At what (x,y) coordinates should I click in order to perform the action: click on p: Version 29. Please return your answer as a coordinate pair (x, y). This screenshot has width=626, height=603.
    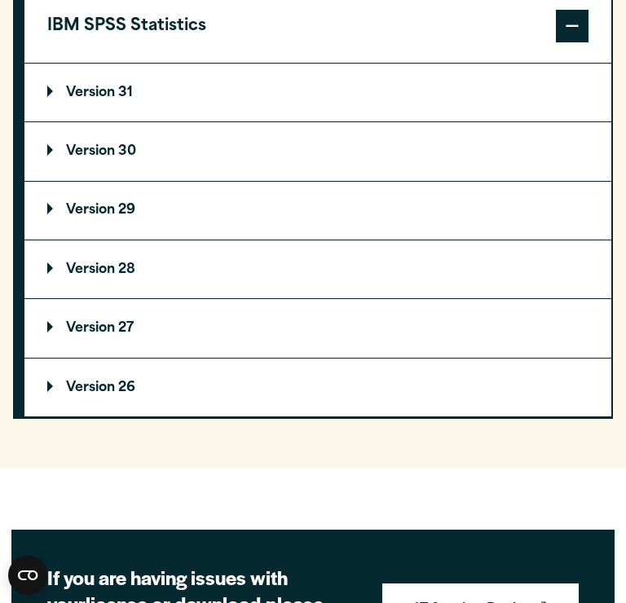
    Looking at the image, I should click on (91, 210).